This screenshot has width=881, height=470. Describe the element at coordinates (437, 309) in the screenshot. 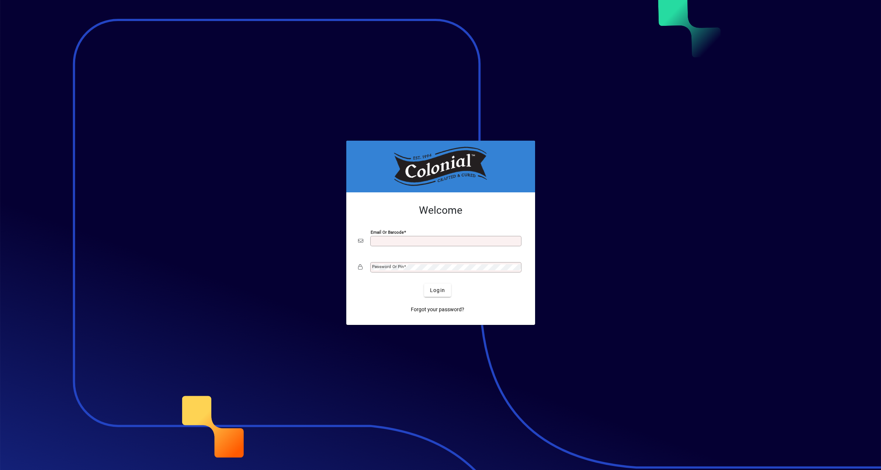

I see `span: Forgot your password?` at that location.